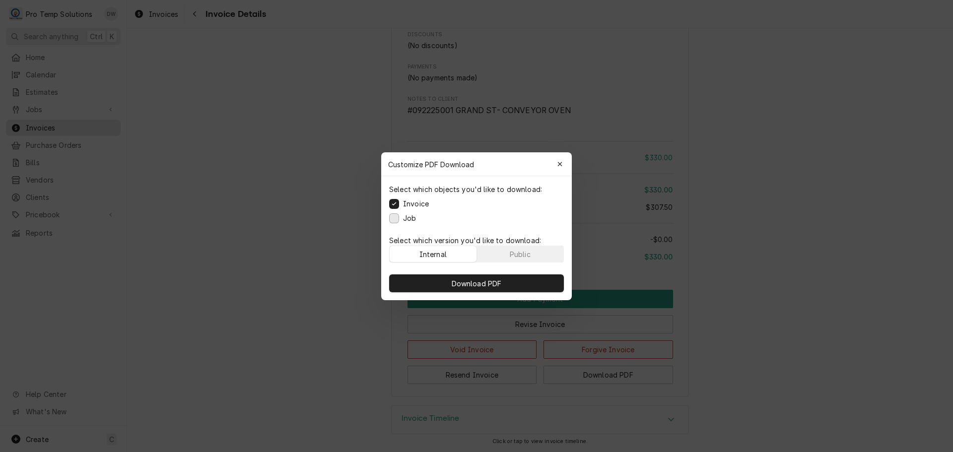 The width and height of the screenshot is (953, 452). Describe the element at coordinates (477, 283) in the screenshot. I see `span: Download PDF` at that location.